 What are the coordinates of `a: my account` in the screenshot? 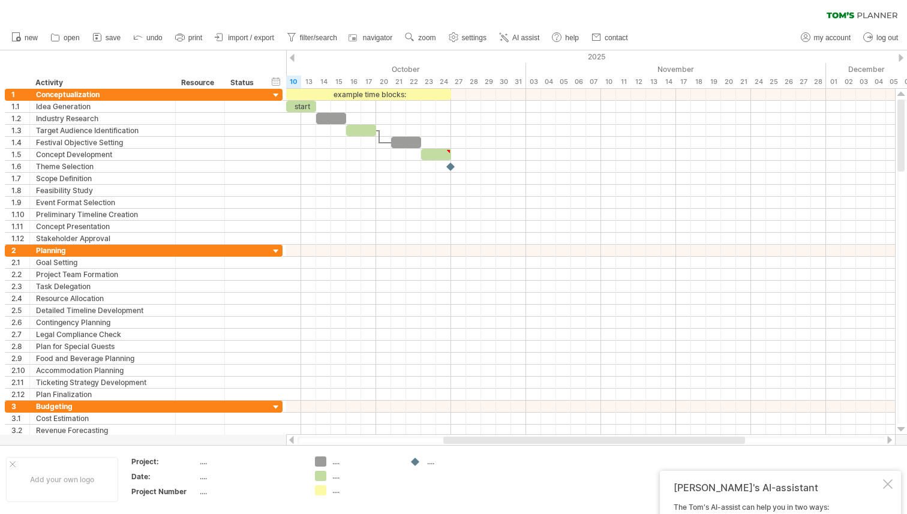 It's located at (826, 38).